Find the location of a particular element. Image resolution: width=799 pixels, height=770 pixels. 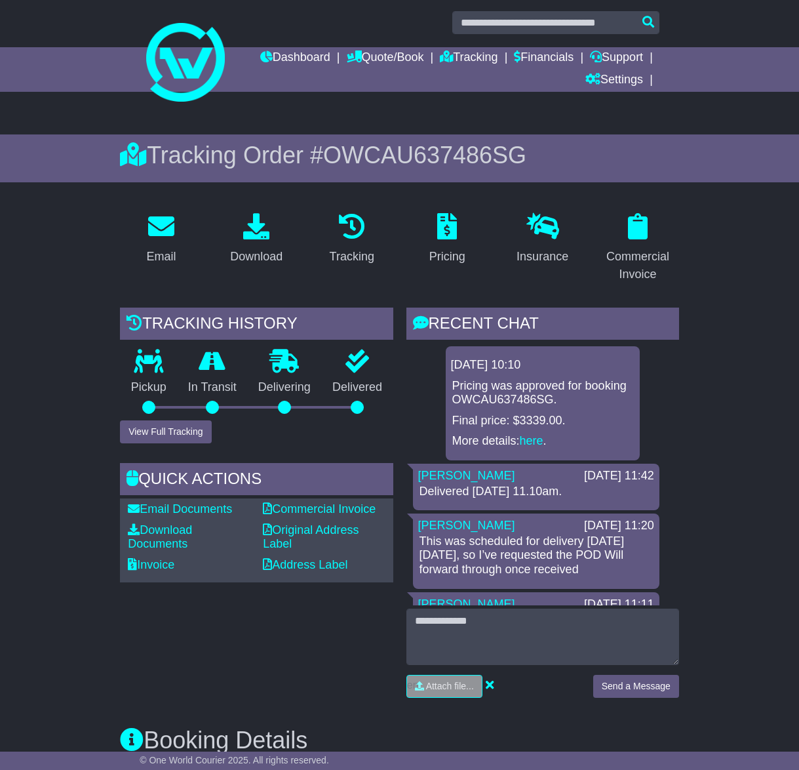

a: Pricing is located at coordinates (447, 239).